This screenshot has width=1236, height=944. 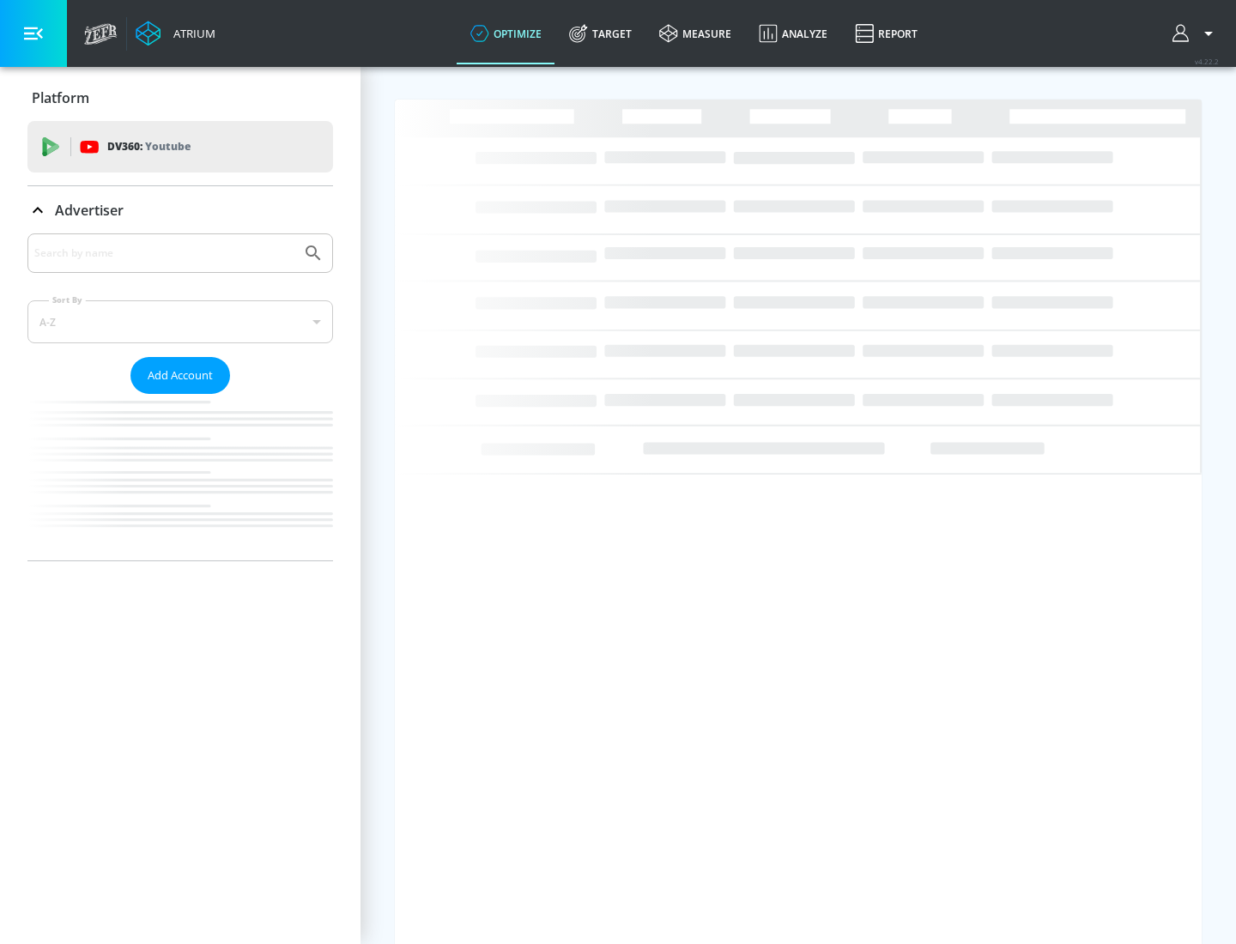 What do you see at coordinates (180, 322) in the screenshot?
I see `div: A-Z` at bounding box center [180, 322].